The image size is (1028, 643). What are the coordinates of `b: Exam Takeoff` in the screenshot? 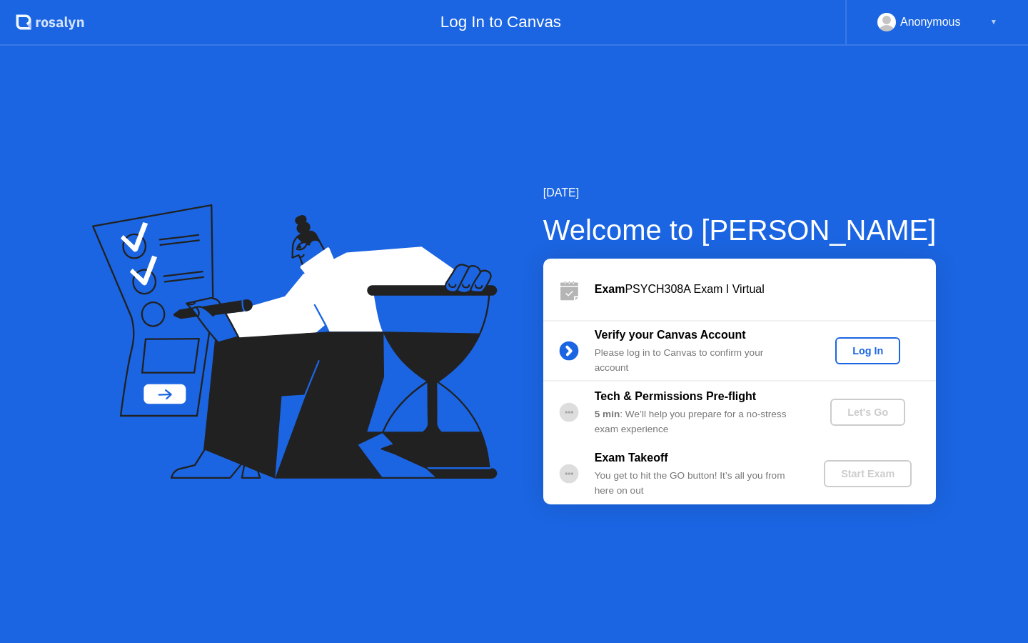 It's located at (631, 457).